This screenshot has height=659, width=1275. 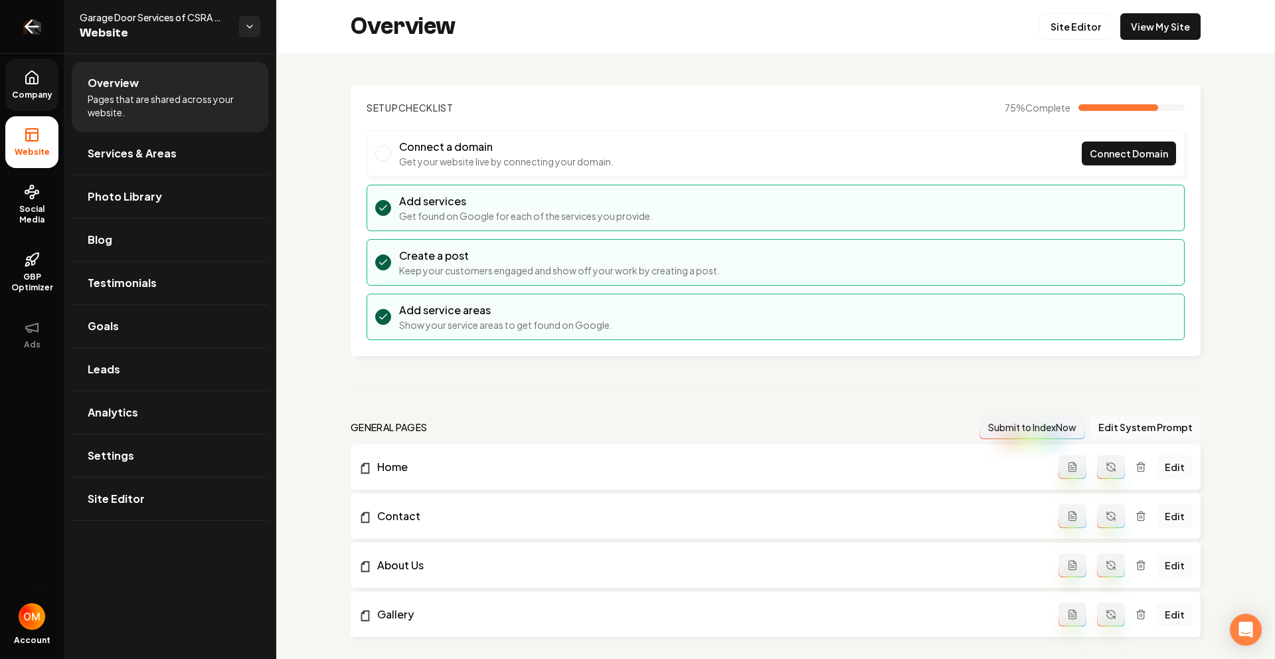 I want to click on span: Settings, so click(x=111, y=455).